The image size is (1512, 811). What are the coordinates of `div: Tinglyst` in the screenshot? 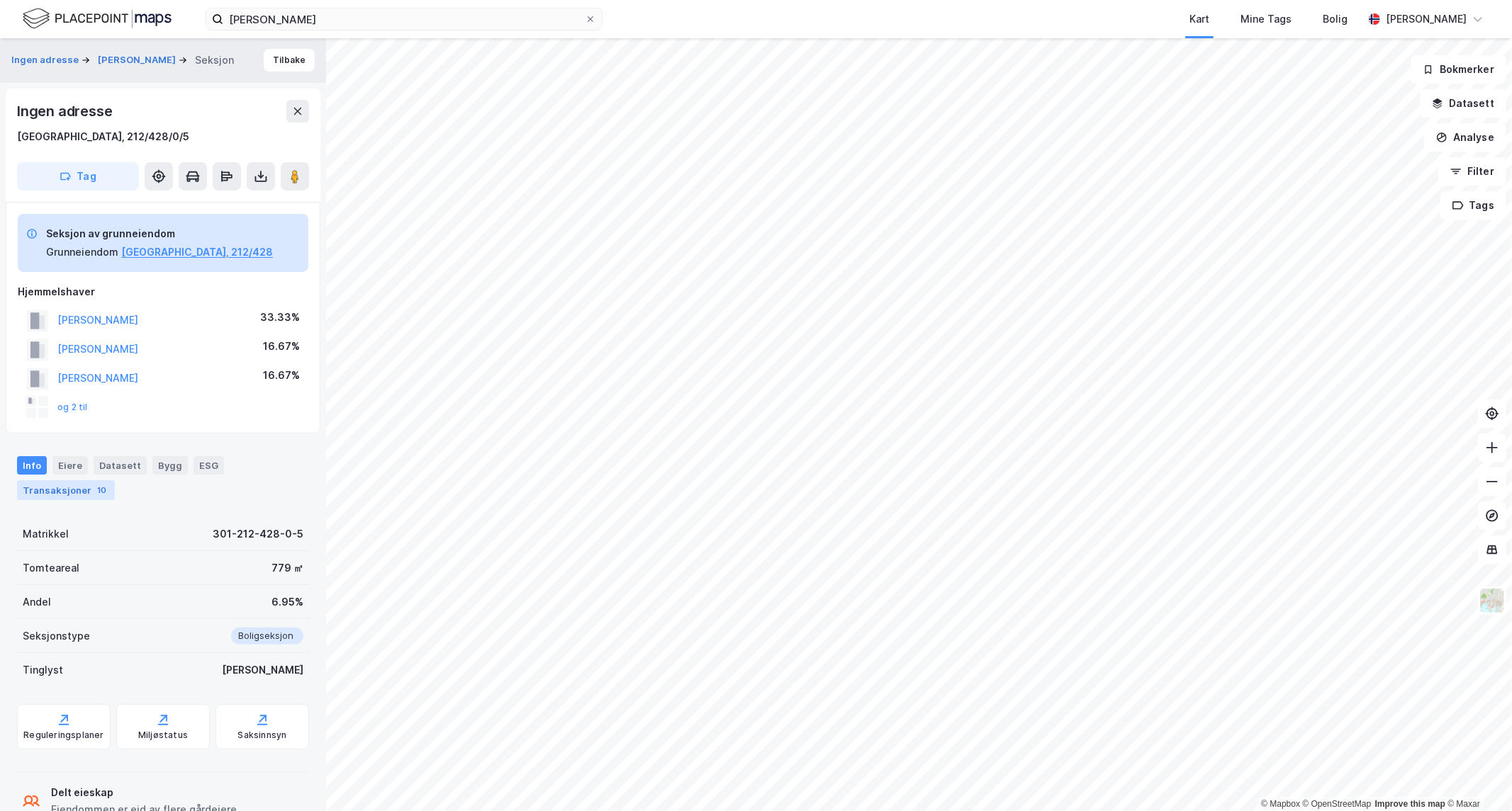 It's located at (43, 670).